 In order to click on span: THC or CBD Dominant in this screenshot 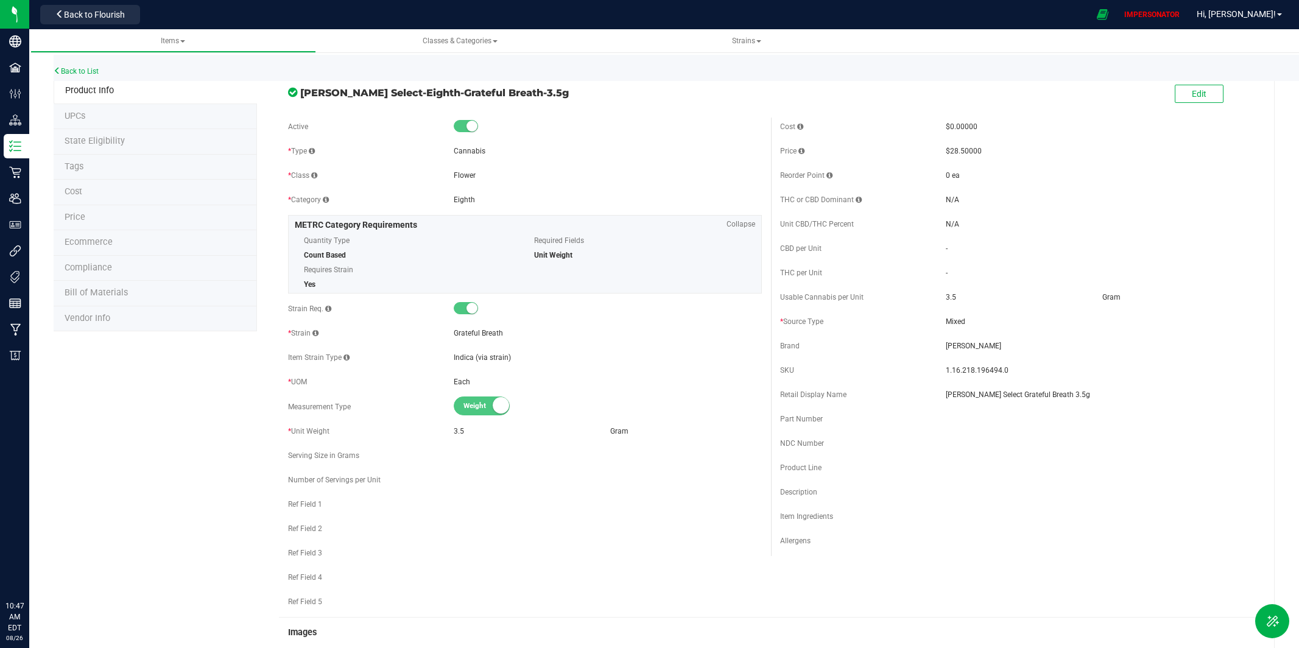, I will do `click(821, 200)`.